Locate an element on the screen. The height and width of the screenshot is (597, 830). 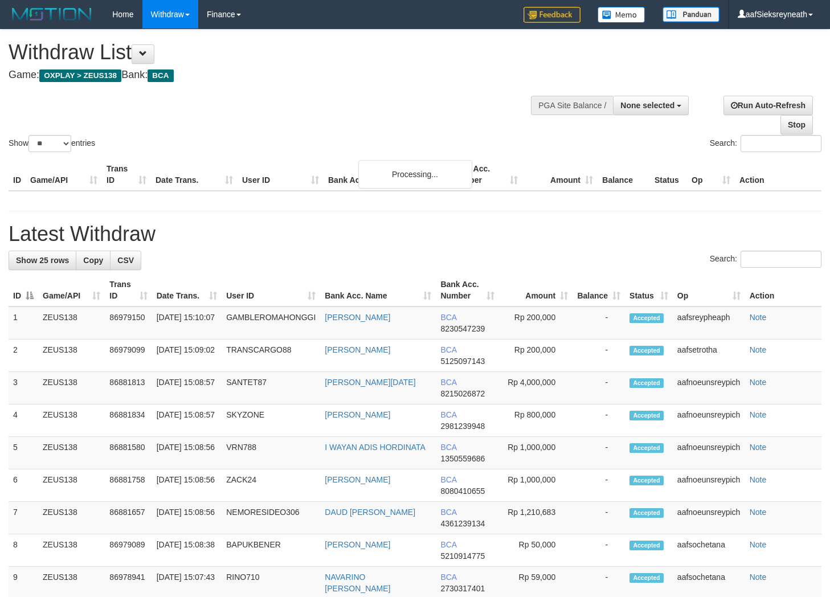
div: PGA Site Balance / is located at coordinates (572, 105).